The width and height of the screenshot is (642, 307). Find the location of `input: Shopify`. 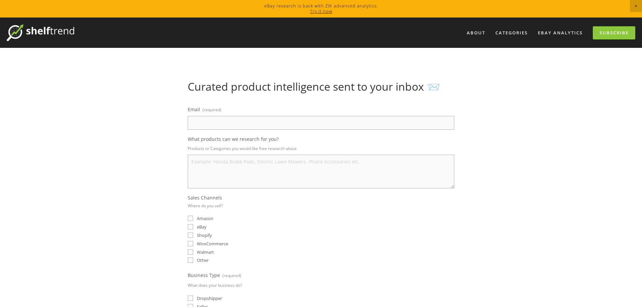

input: Shopify is located at coordinates (190, 235).